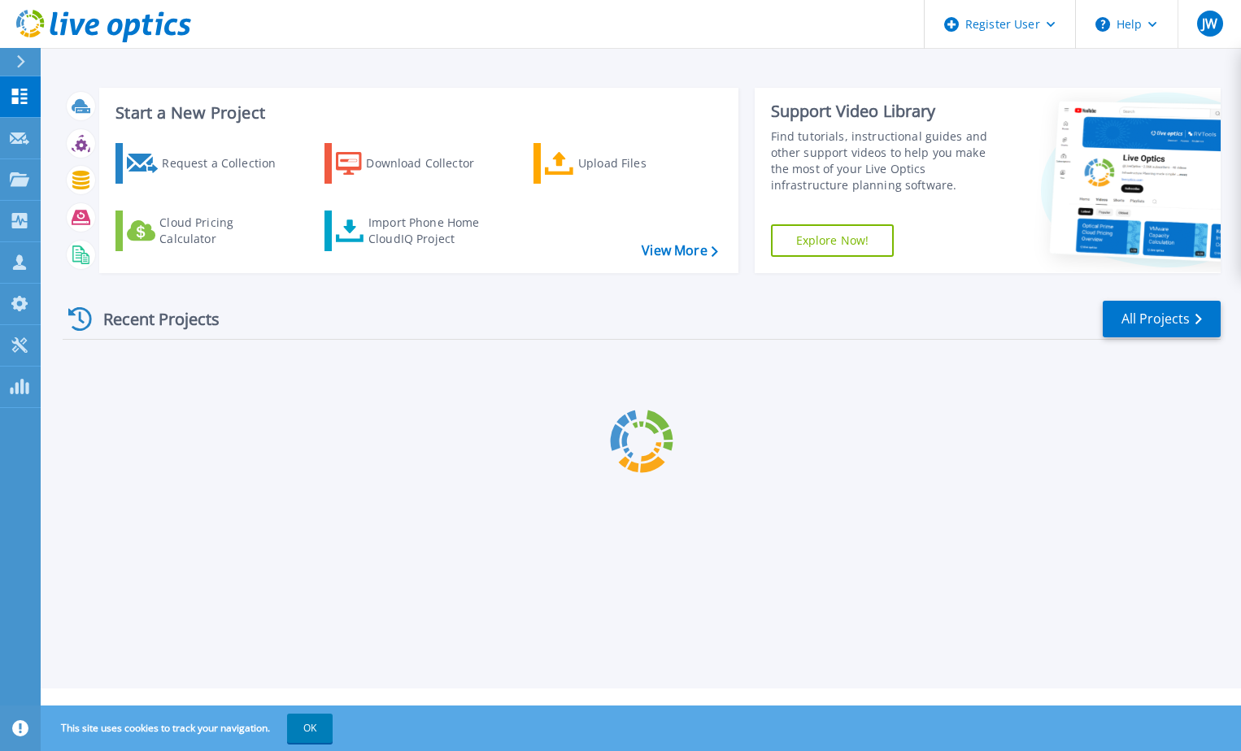  Describe the element at coordinates (888, 111) in the screenshot. I see `div: Support Video Library` at that location.